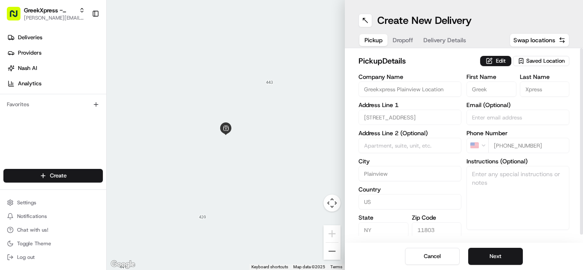  Describe the element at coordinates (410, 174) in the screenshot. I see `input: Enter city` at that location.